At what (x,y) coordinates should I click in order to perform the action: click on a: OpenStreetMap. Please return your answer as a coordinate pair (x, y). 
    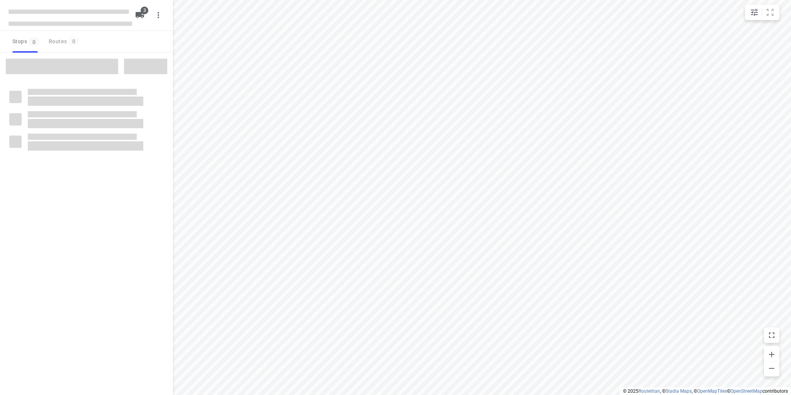
    Looking at the image, I should click on (747, 391).